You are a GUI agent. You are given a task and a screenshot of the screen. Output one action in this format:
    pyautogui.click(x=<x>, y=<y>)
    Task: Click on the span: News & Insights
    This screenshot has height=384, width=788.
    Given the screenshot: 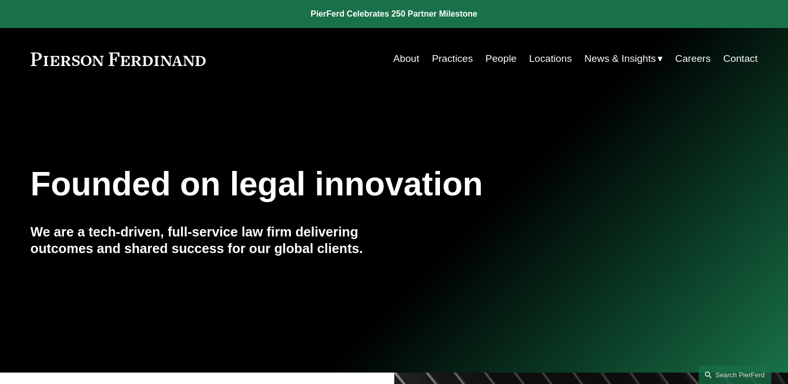 What is the action you would take?
    pyautogui.click(x=620, y=59)
    